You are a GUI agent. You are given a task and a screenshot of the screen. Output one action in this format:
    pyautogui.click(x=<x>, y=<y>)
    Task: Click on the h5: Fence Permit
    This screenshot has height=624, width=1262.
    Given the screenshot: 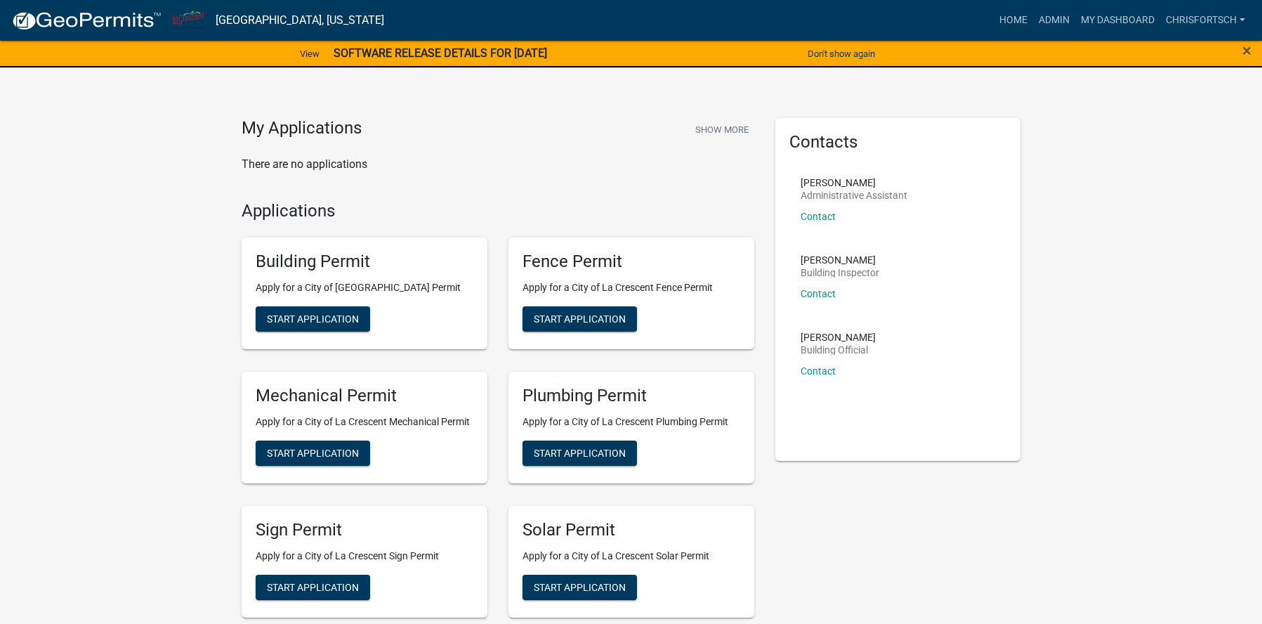 What is the action you would take?
    pyautogui.click(x=631, y=261)
    